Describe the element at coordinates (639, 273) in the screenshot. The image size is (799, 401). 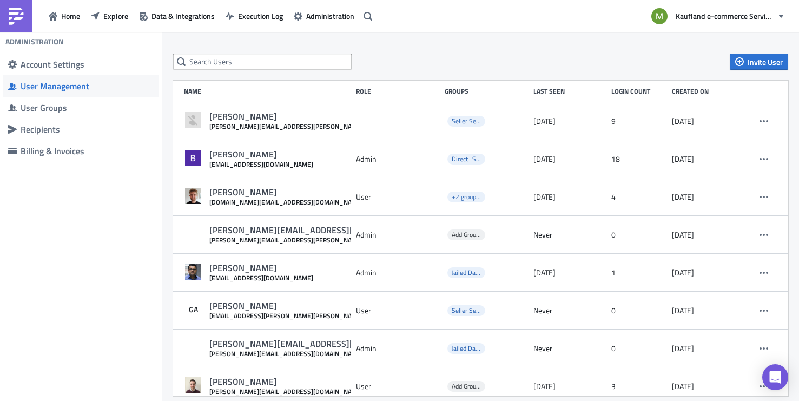
I see `div: 1` at that location.